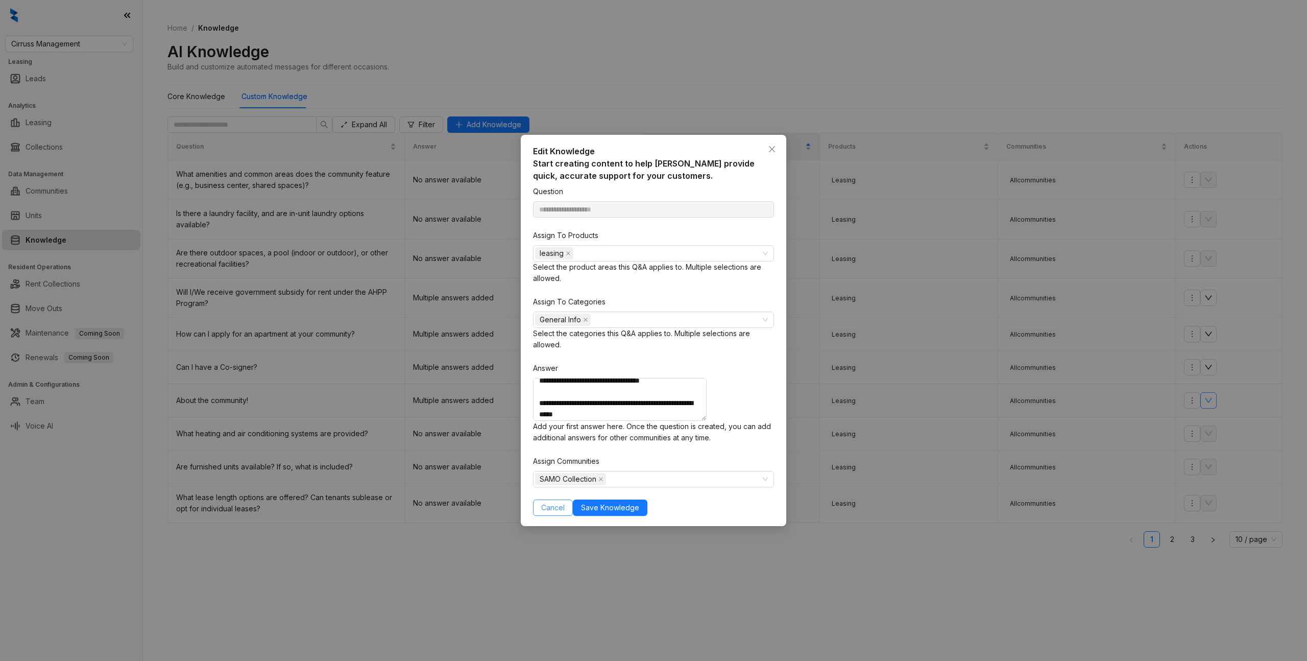  I want to click on span: Cancel, so click(553, 507).